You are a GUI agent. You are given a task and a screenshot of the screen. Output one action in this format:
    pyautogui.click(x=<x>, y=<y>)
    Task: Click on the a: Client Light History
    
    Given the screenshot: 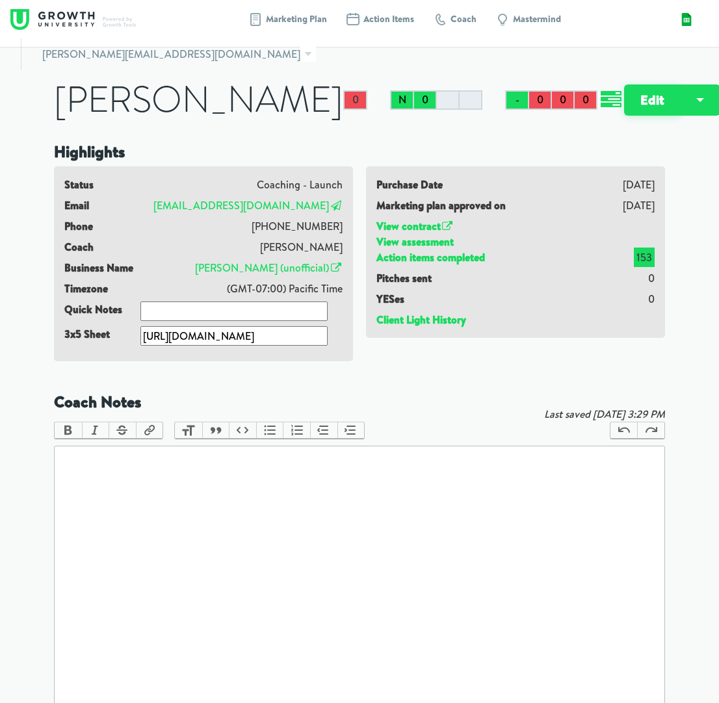 What is the action you would take?
    pyautogui.click(x=421, y=320)
    